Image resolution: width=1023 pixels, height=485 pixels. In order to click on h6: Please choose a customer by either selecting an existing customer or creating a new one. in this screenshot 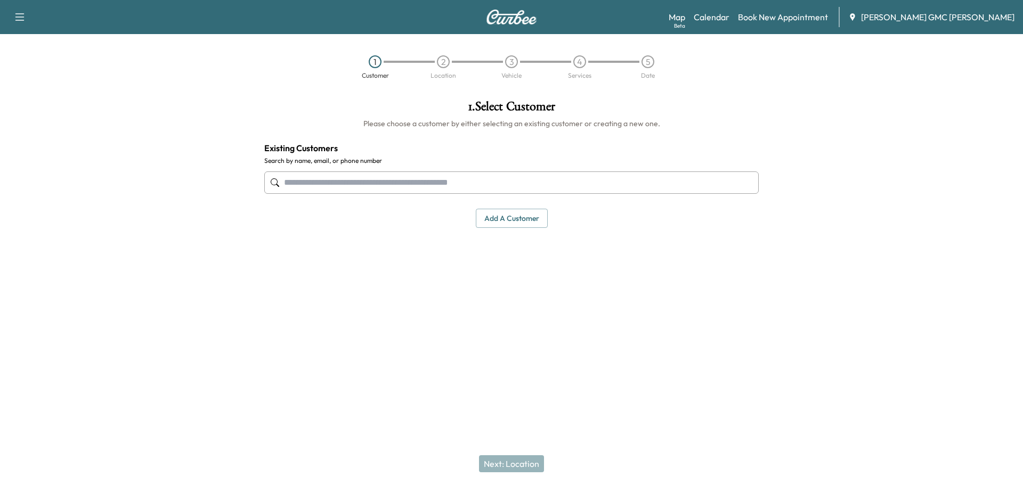, I will do `click(511, 124)`.